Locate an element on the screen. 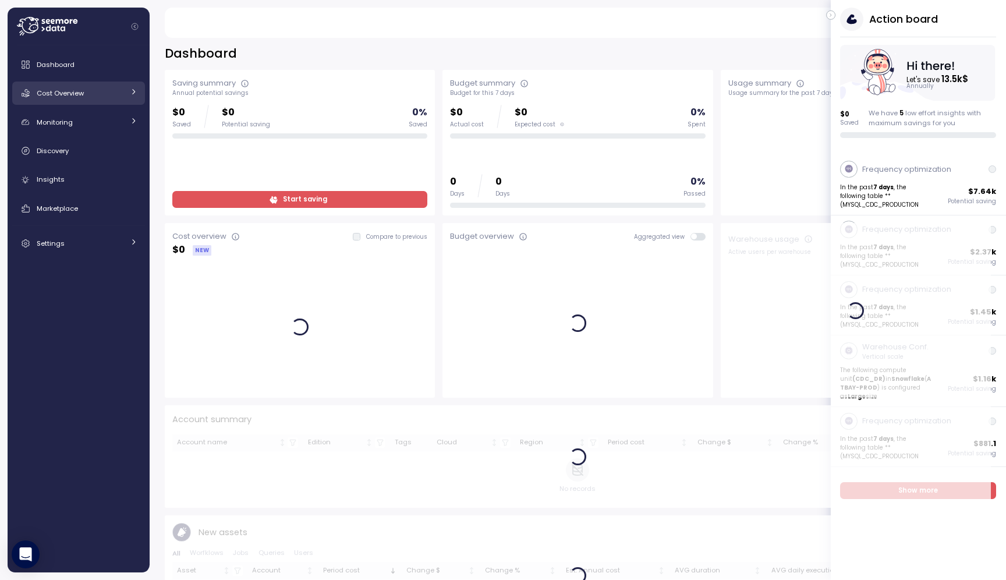  a: Marketplace is located at coordinates (79, 208).